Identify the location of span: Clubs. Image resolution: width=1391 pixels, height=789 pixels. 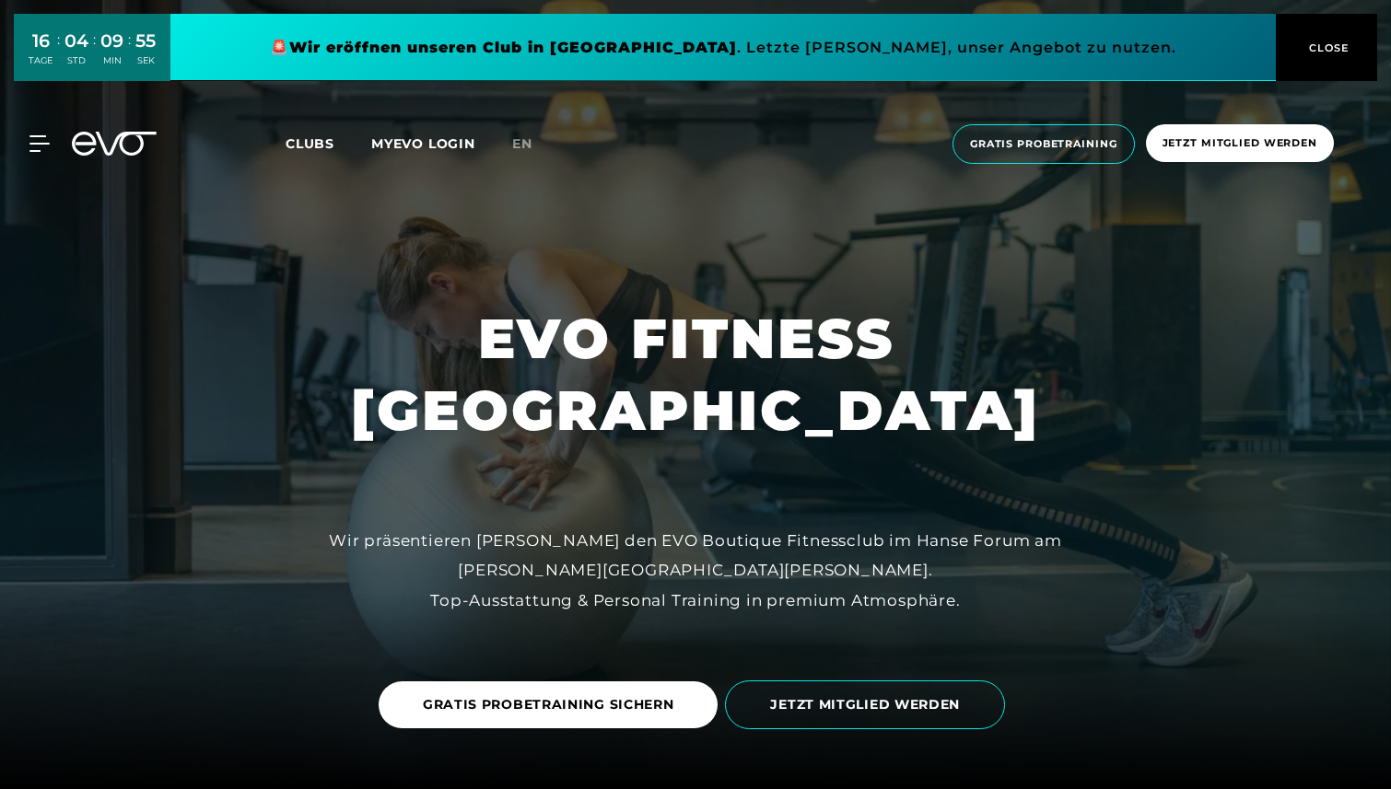
(309, 144).